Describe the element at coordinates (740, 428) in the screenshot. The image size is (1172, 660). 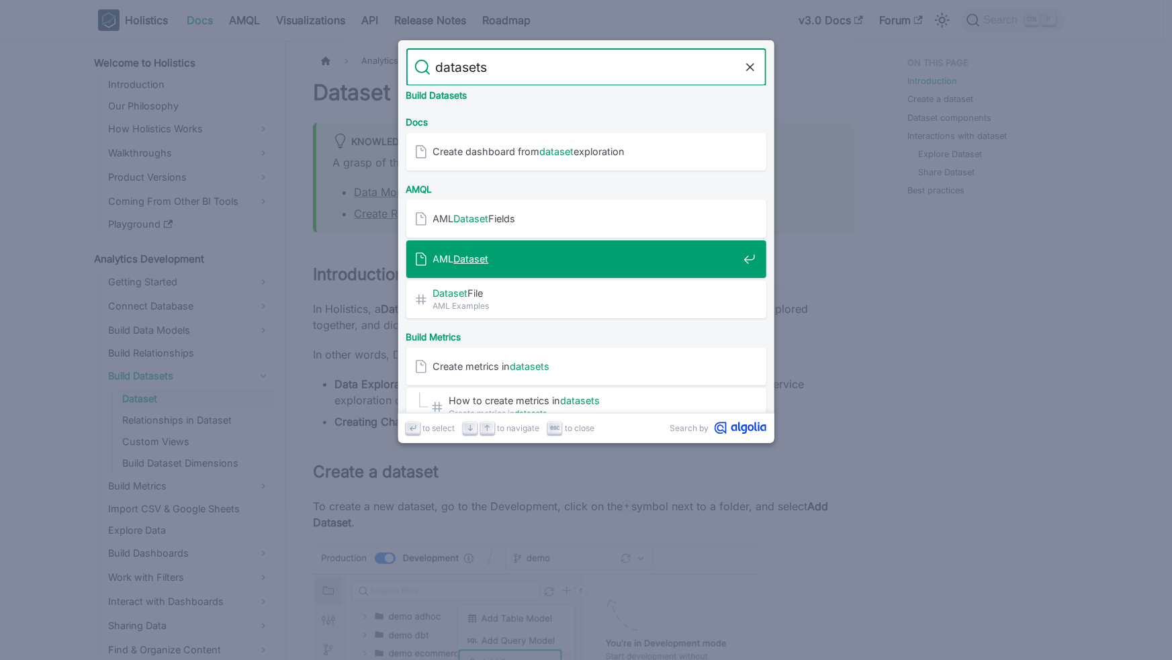
I see `svg: Algolia` at that location.